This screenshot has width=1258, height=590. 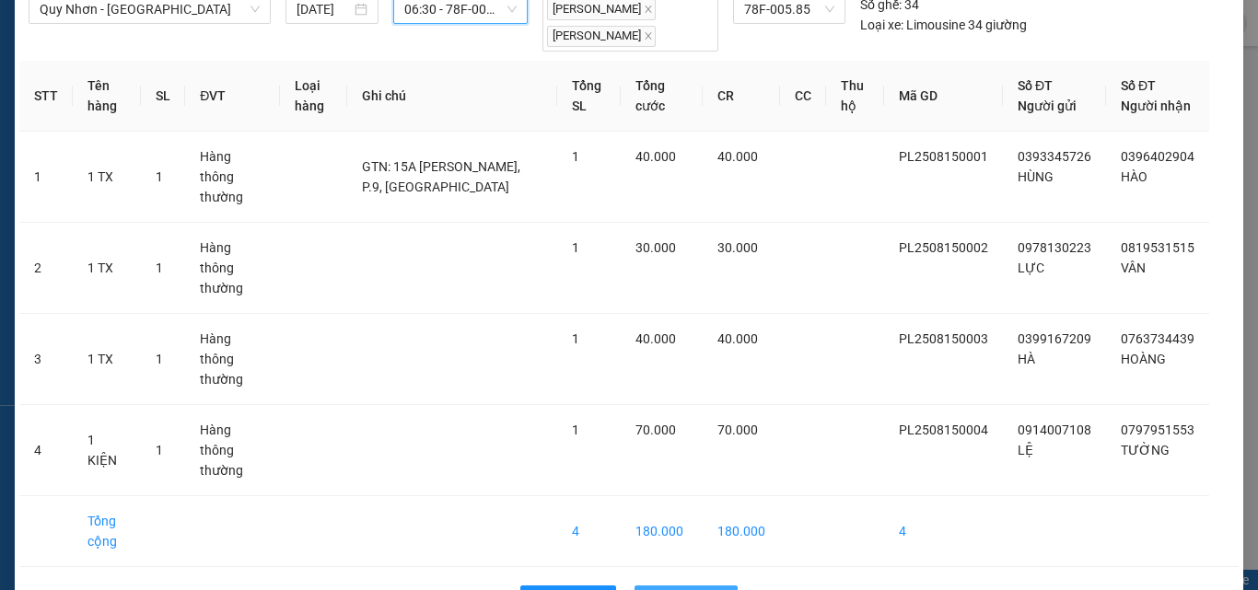 I want to click on div: Limousine 34 giường, so click(x=943, y=25).